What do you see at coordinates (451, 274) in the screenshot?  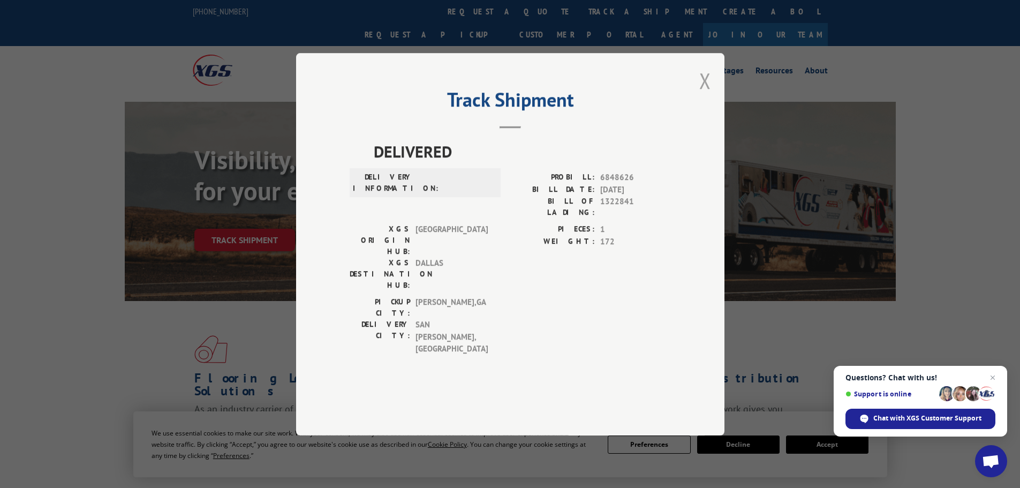 I see `span: DALLAS` at bounding box center [451, 274].